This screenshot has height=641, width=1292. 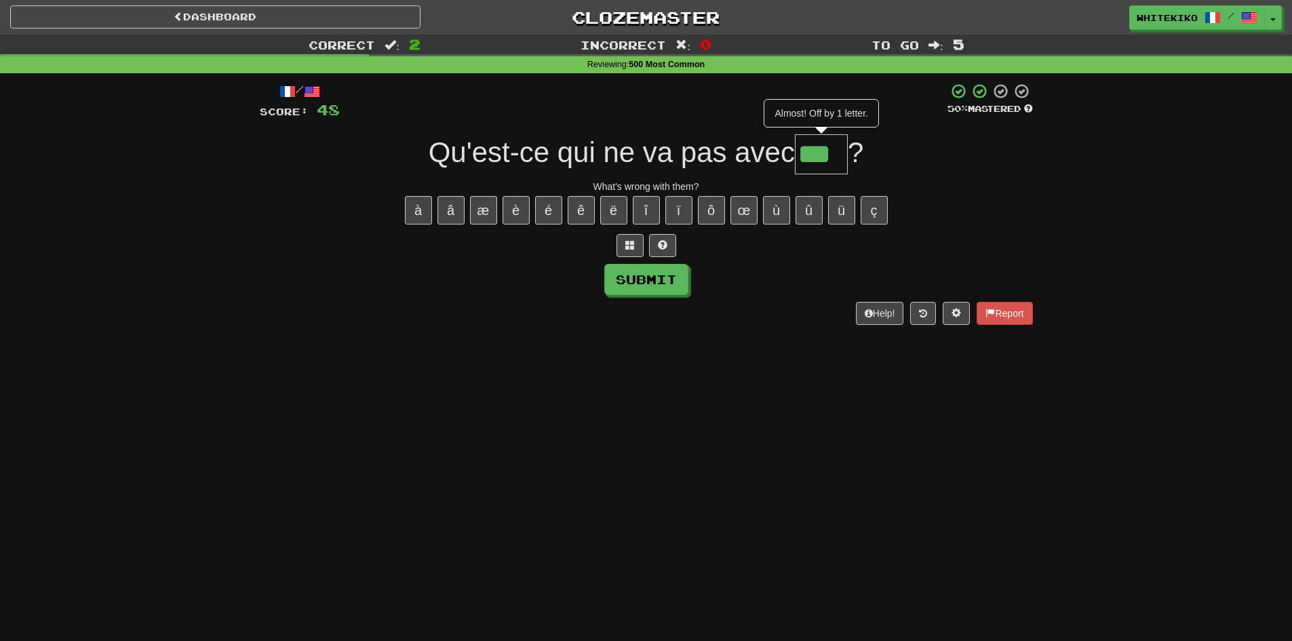 I want to click on button: Help!, so click(x=880, y=313).